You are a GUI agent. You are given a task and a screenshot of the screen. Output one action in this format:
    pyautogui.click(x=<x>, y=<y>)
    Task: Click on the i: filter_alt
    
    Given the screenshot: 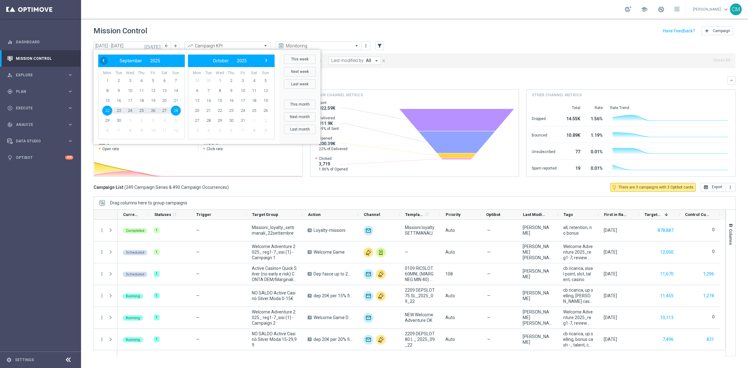 What is the action you would take?
    pyautogui.click(x=379, y=46)
    